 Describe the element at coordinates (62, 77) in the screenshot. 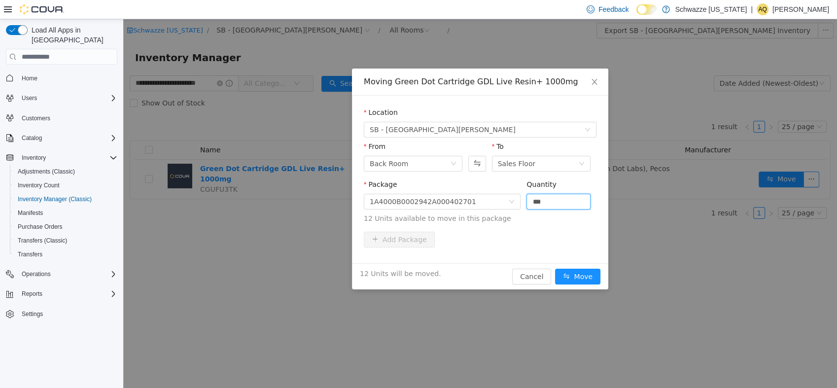

I see `button: Home` at that location.